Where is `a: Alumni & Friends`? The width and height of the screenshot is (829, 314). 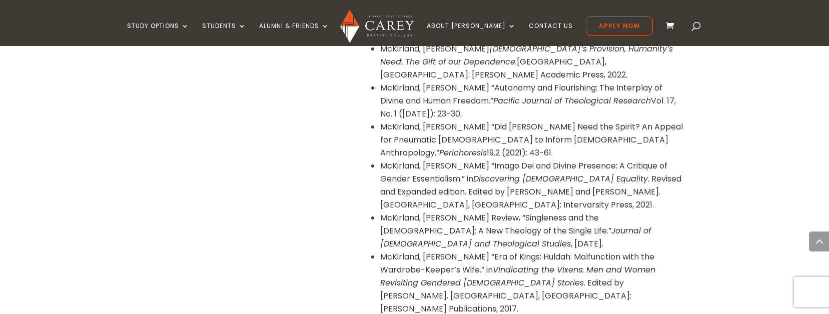
a: Alumni & Friends is located at coordinates (294, 34).